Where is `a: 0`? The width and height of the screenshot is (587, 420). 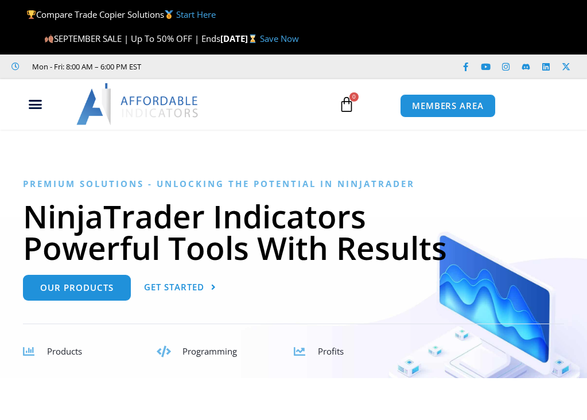 a: 0 is located at coordinates (347, 104).